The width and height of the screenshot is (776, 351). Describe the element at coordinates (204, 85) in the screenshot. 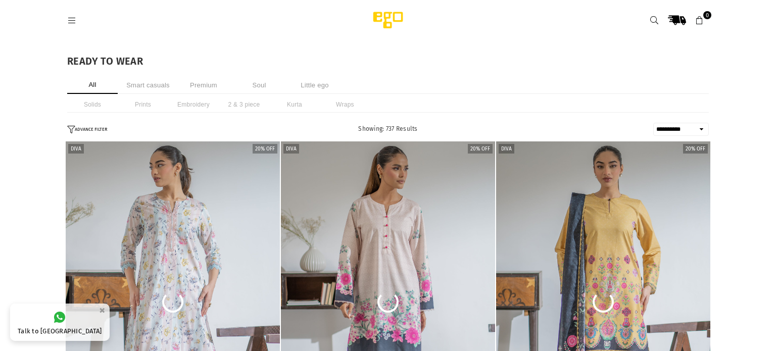

I see `li: Premium` at that location.